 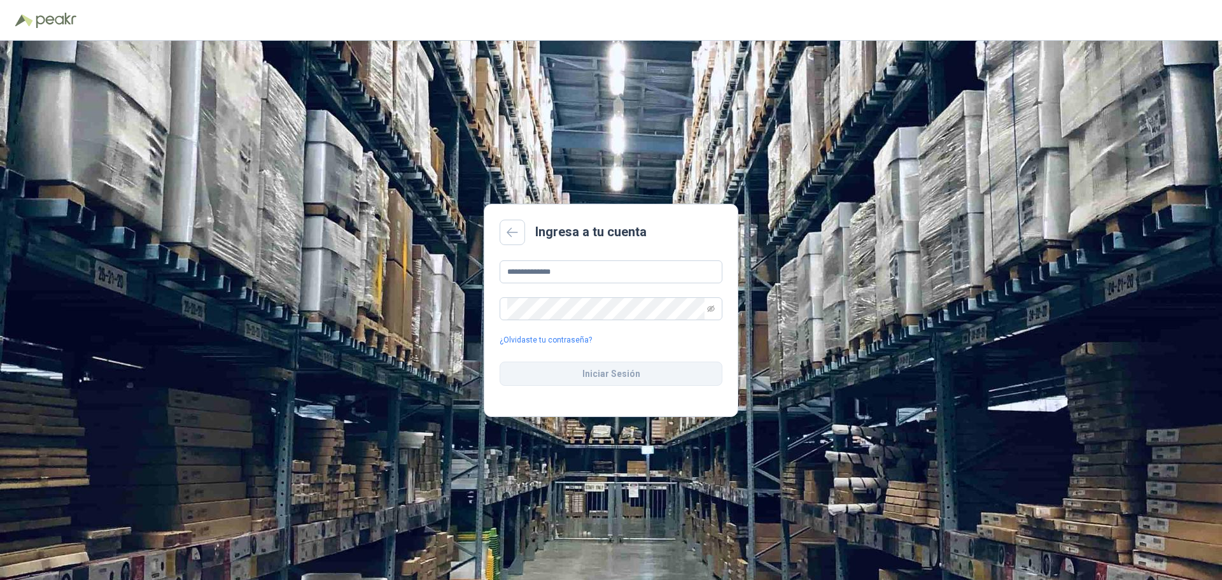 What do you see at coordinates (711, 309) in the screenshot?
I see `span: eye-invisible` at bounding box center [711, 309].